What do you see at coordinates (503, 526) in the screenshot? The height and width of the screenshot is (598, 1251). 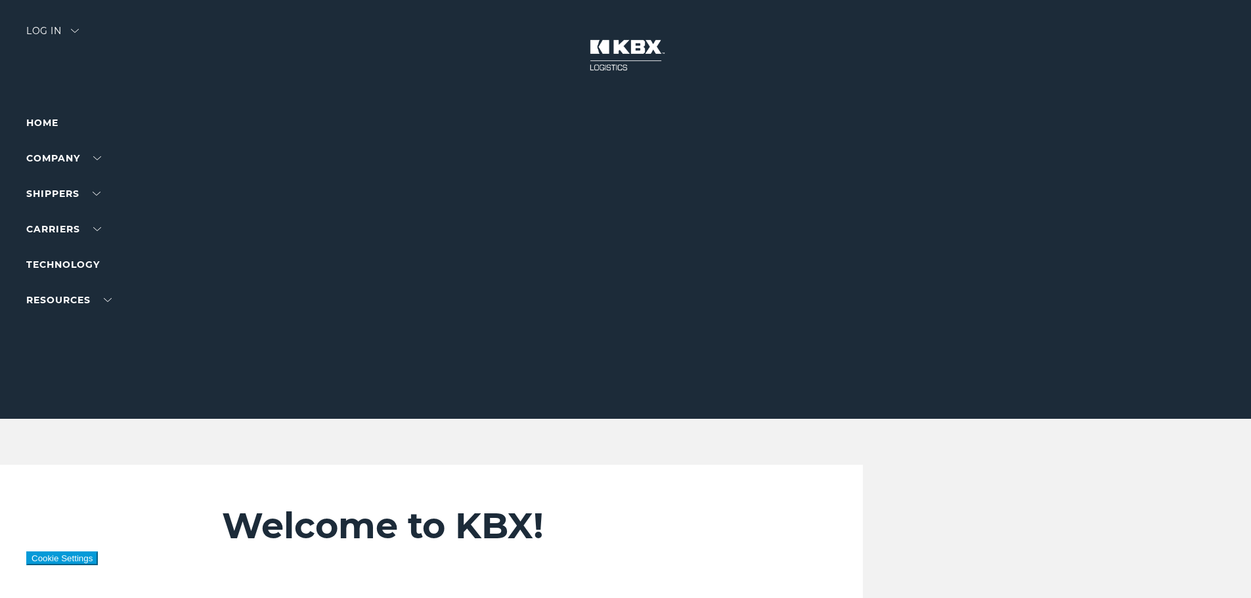 I see `h2: Welcome to KBX!` at bounding box center [503, 526].